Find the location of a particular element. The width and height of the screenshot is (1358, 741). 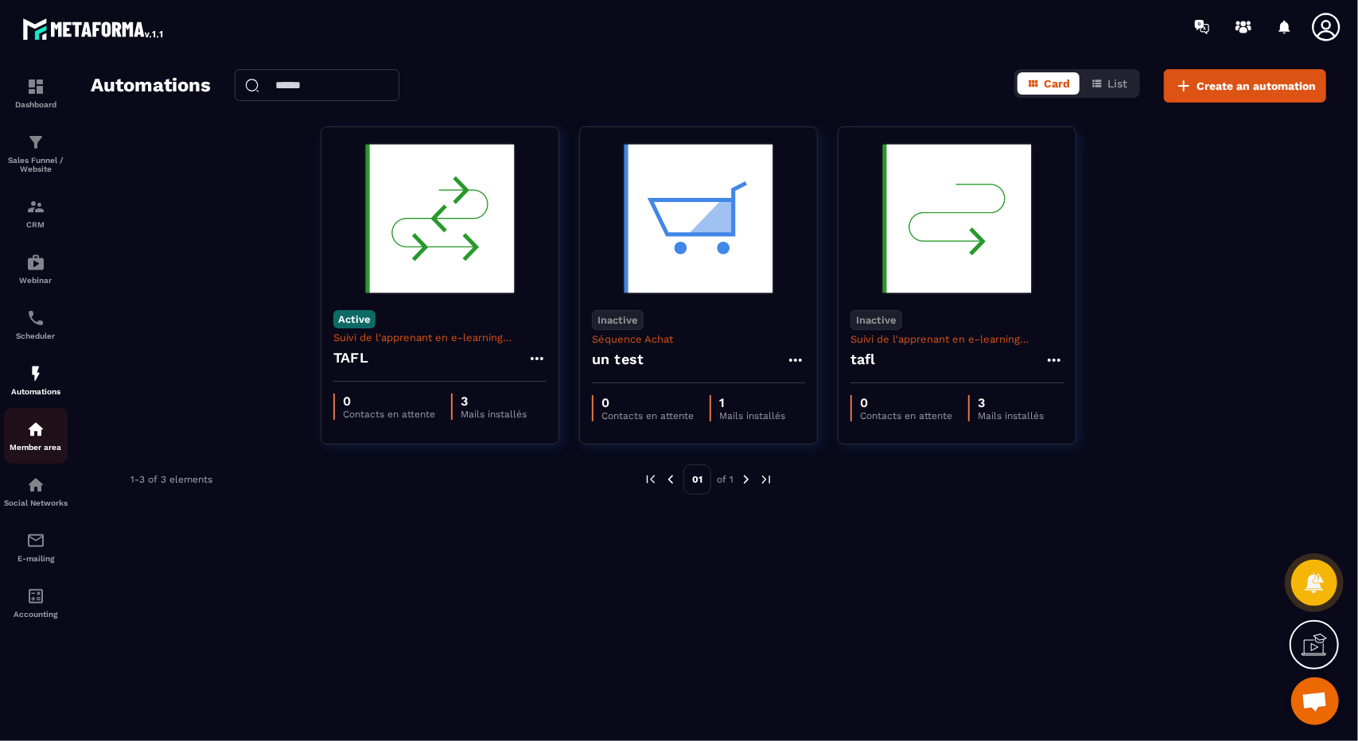

p: E-mailing is located at coordinates (36, 558).